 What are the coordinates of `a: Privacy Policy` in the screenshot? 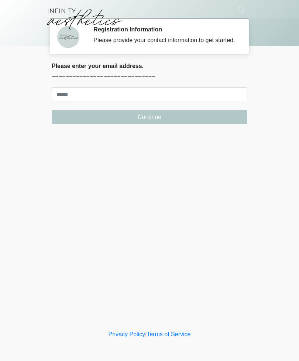 It's located at (127, 334).